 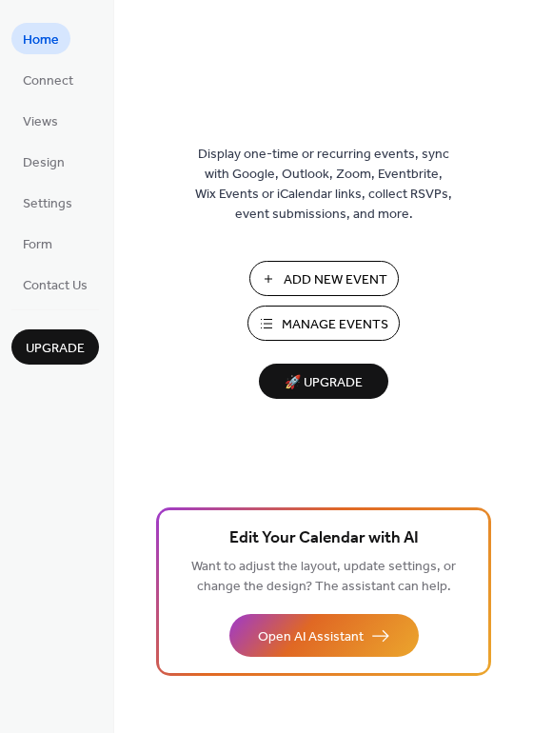 What do you see at coordinates (324, 383) in the screenshot?
I see `span: 🚀 Upgrade` at bounding box center [324, 383].